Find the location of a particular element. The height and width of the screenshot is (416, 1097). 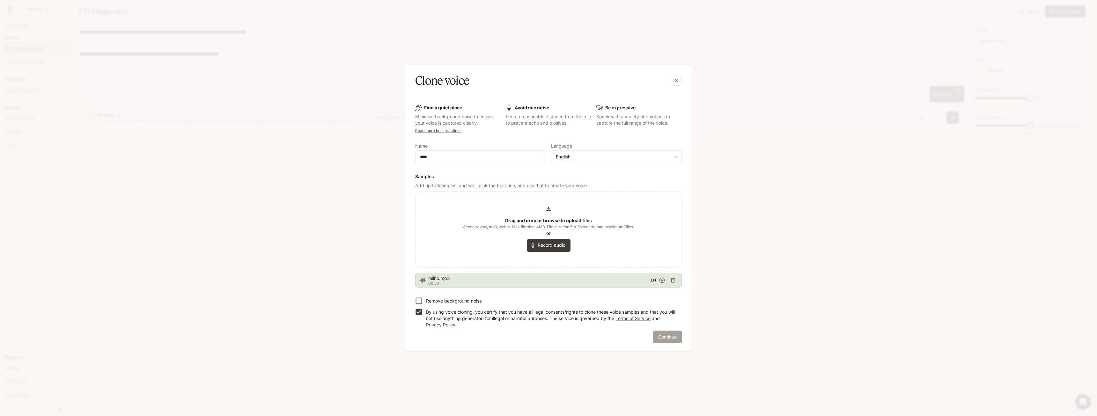

p: Minimize background noise to ensure your voice is captured clearly. is located at coordinates (458, 120).